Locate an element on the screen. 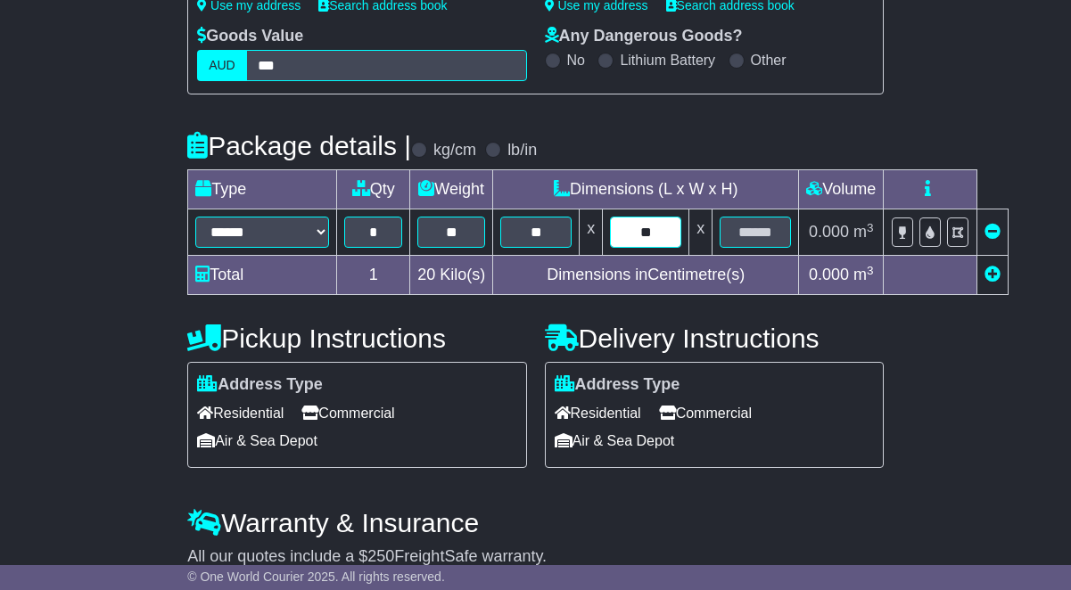  td: Kilo(s) is located at coordinates (451, 275).